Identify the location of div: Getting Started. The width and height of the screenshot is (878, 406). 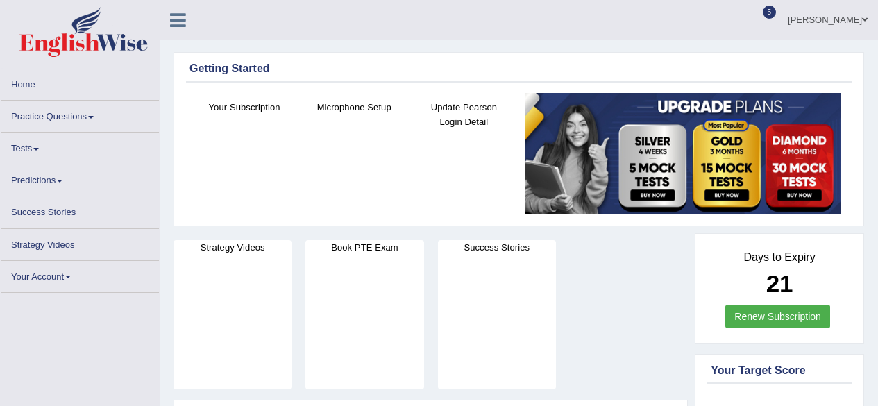
(519, 69).